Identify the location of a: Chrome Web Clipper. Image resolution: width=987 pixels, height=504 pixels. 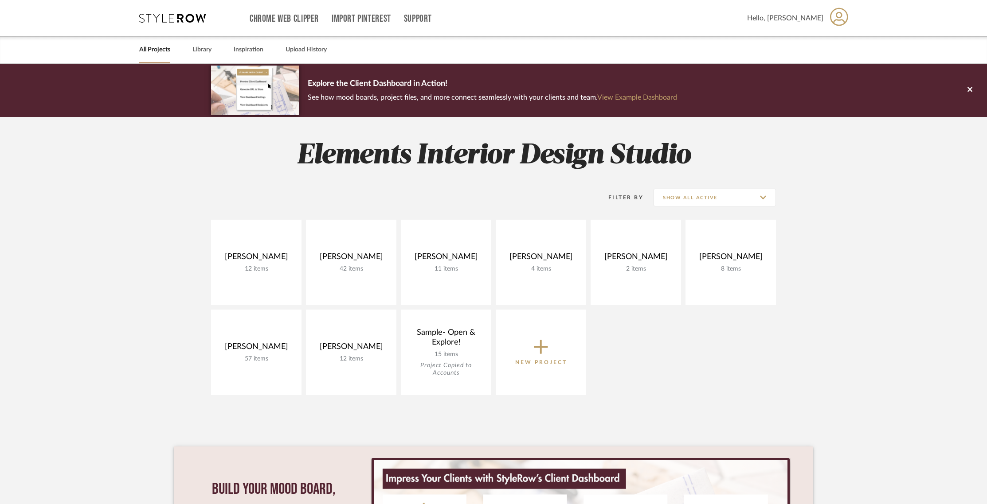
(284, 19).